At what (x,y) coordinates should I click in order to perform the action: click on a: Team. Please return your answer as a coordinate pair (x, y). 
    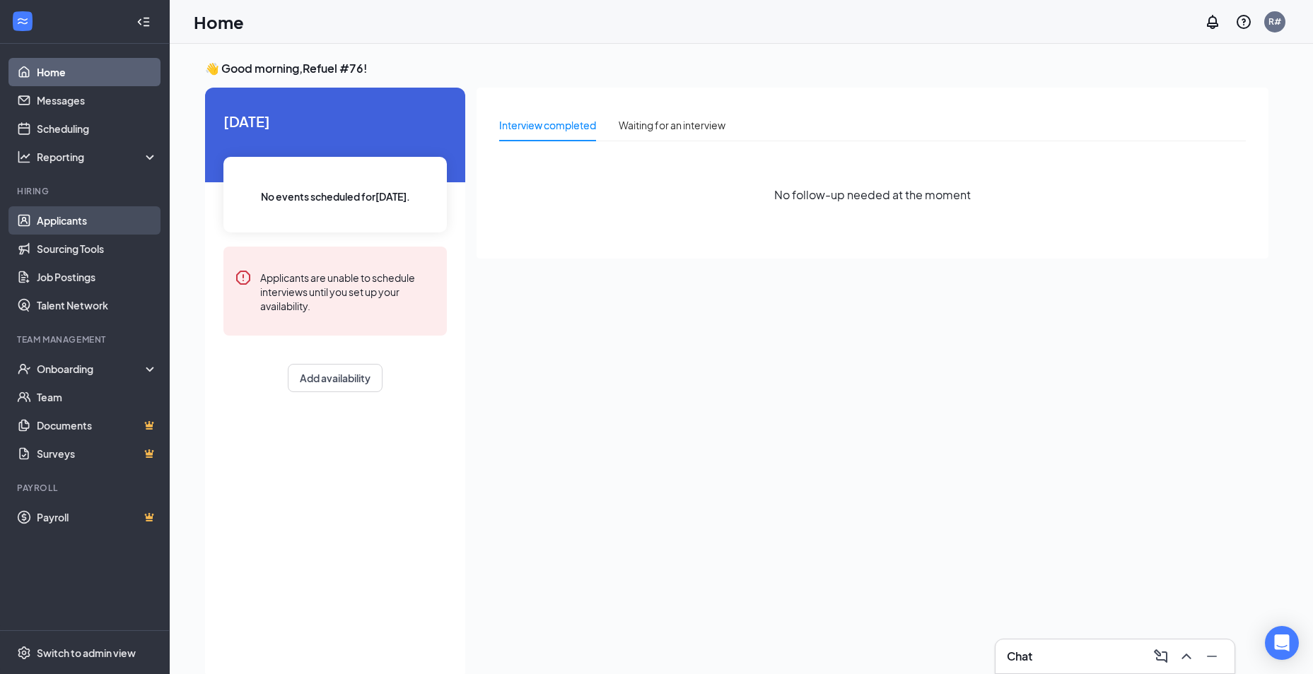
    Looking at the image, I should click on (97, 397).